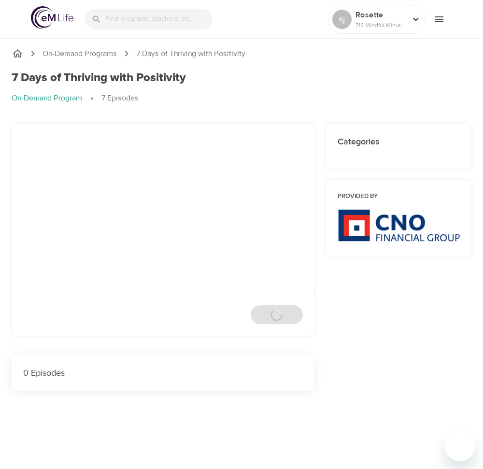 The image size is (483, 469). What do you see at coordinates (47, 98) in the screenshot?
I see `p: On-Demand Program` at bounding box center [47, 98].